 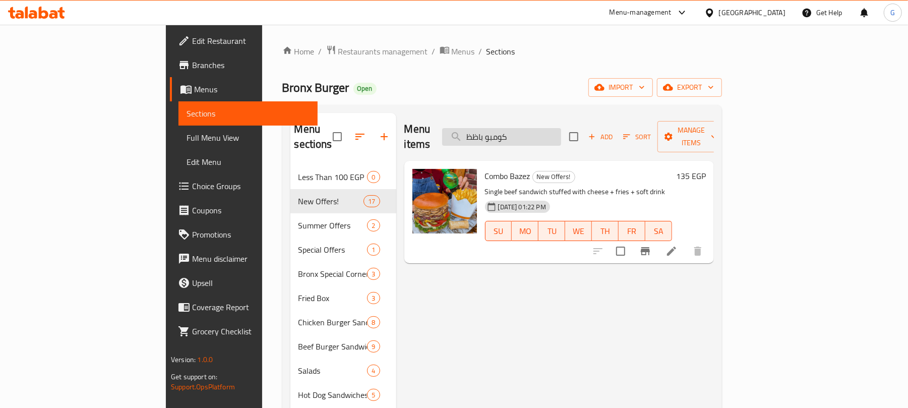 I want to click on span: 5, so click(x=373, y=395).